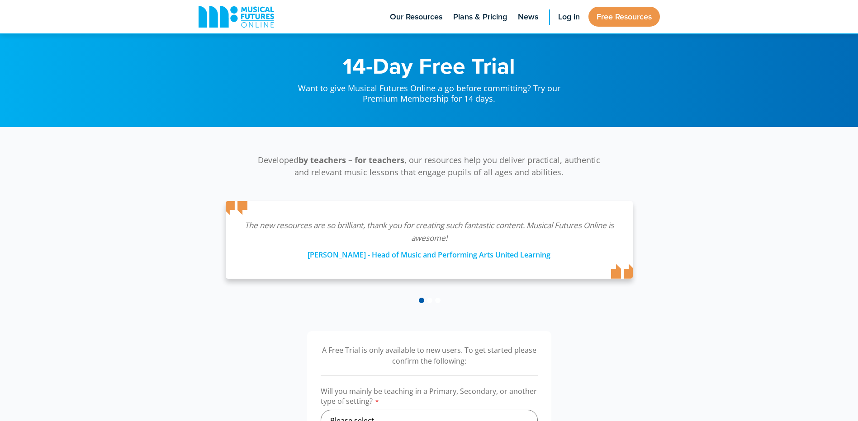 Image resolution: width=858 pixels, height=421 pixels. I want to click on p: Want to give Musical Futures Online a go before committing? Try our Premium Membership for 14 days., so click(429, 90).